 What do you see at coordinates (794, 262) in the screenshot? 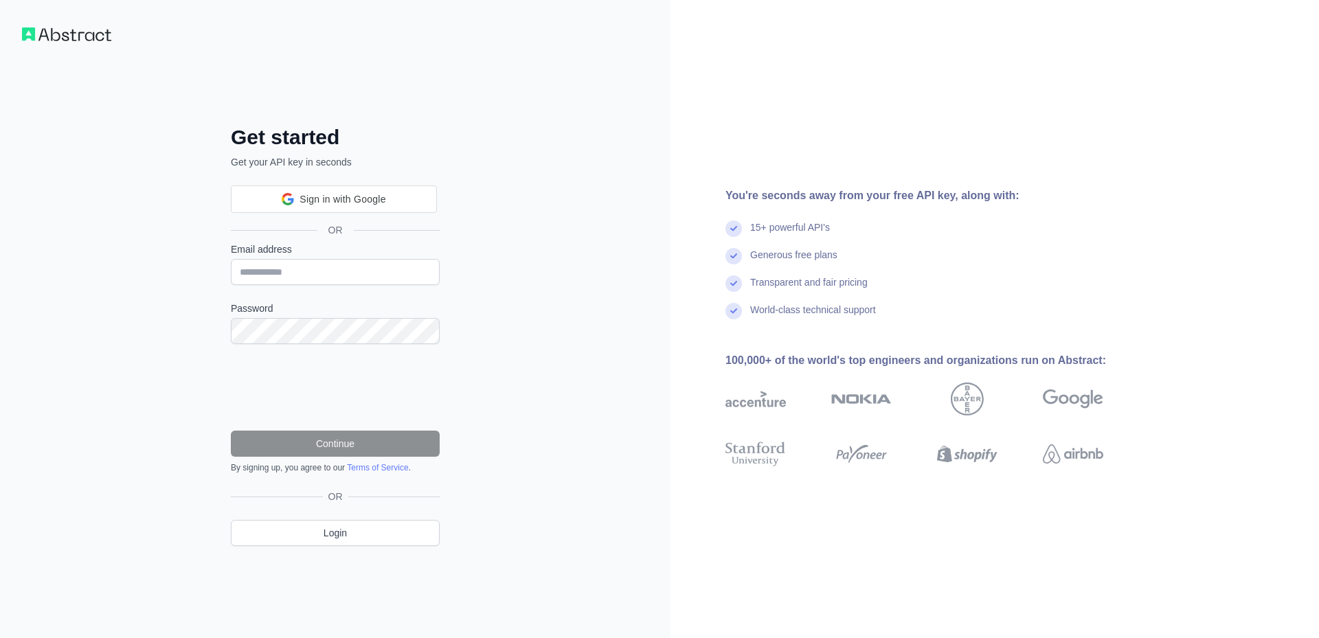
I see `div: Generous free plans` at bounding box center [794, 262].